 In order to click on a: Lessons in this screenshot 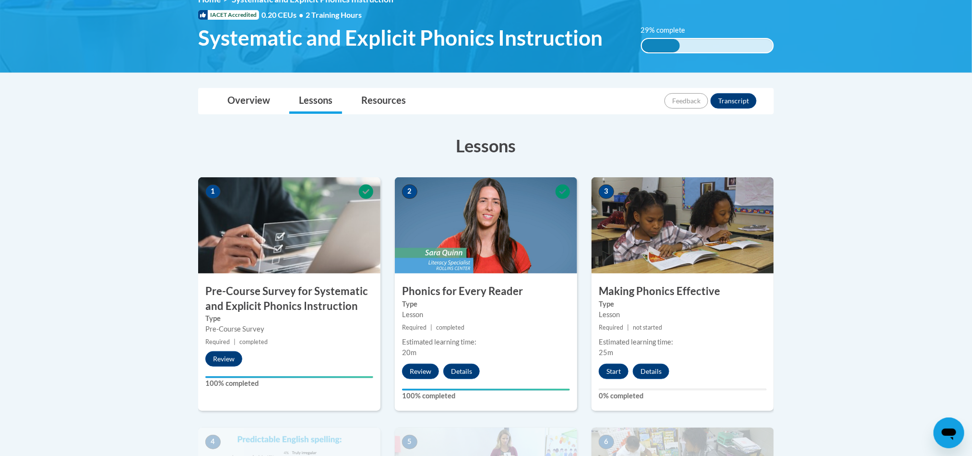, I will do `click(316, 101)`.